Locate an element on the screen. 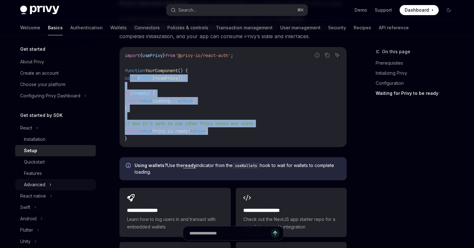  div: React is located at coordinates (26, 128).